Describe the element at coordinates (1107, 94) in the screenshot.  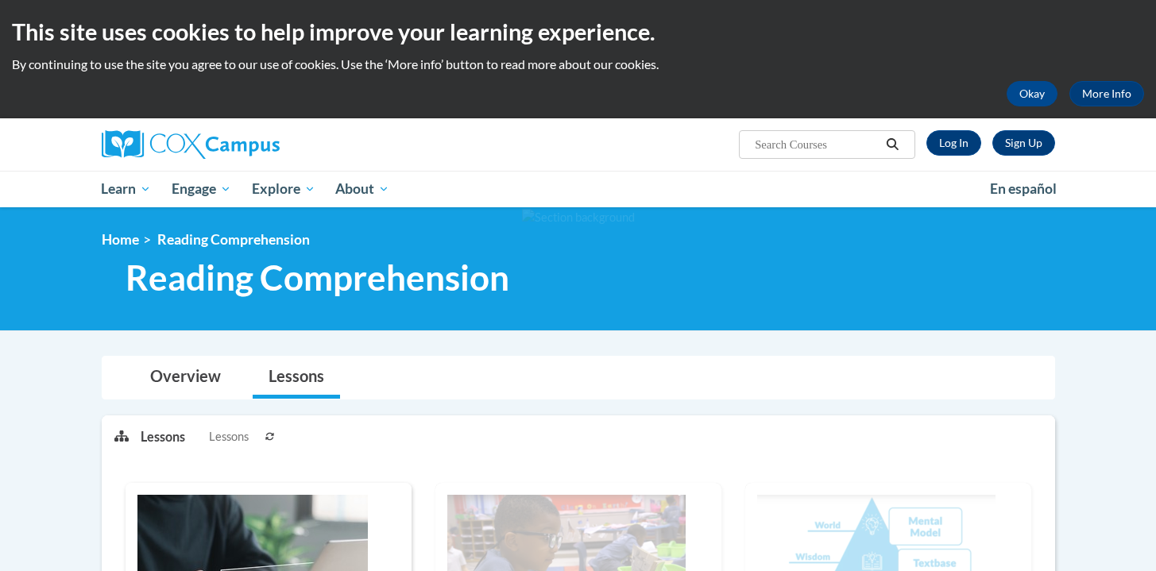
I see `a: More Info` at that location.